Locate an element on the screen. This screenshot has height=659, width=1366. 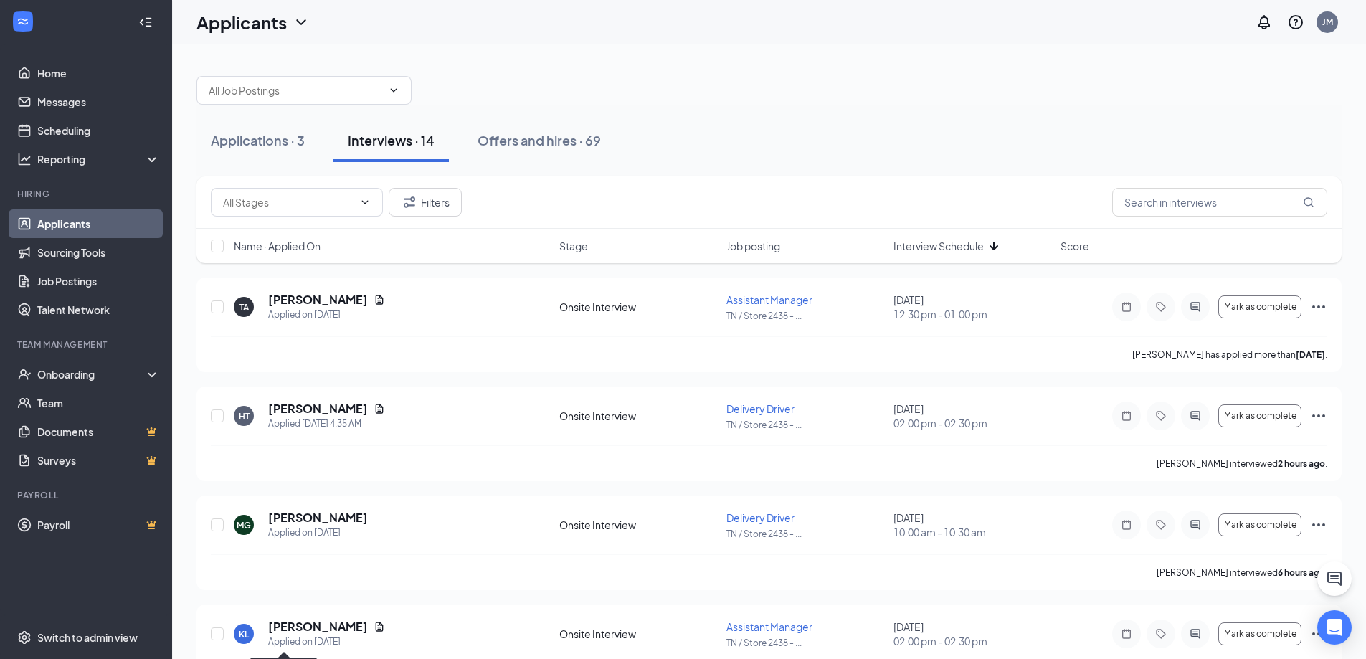
a: Scheduling is located at coordinates (98, 130).